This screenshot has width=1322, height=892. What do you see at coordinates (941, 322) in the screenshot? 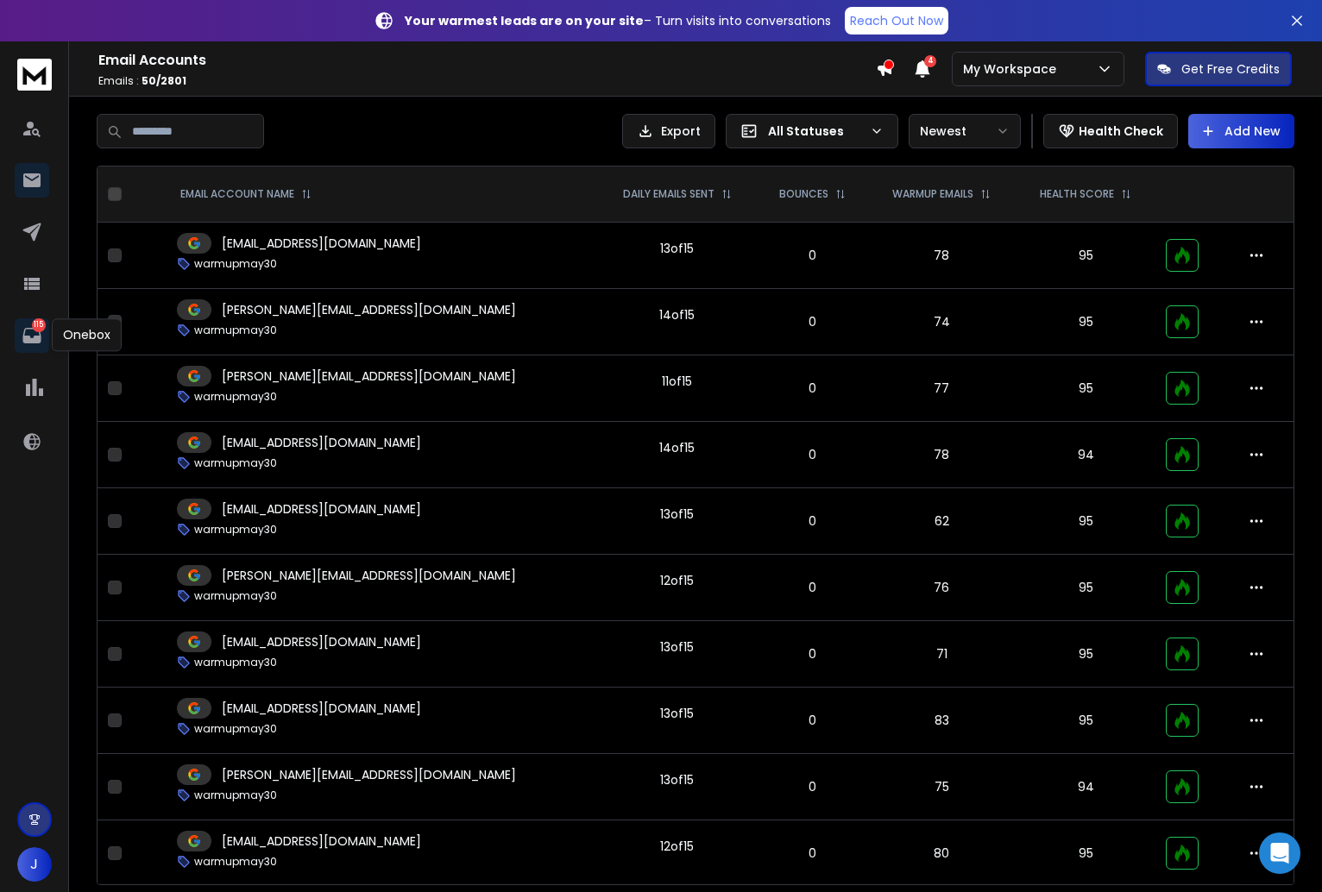
I see `td: 74` at bounding box center [941, 322].